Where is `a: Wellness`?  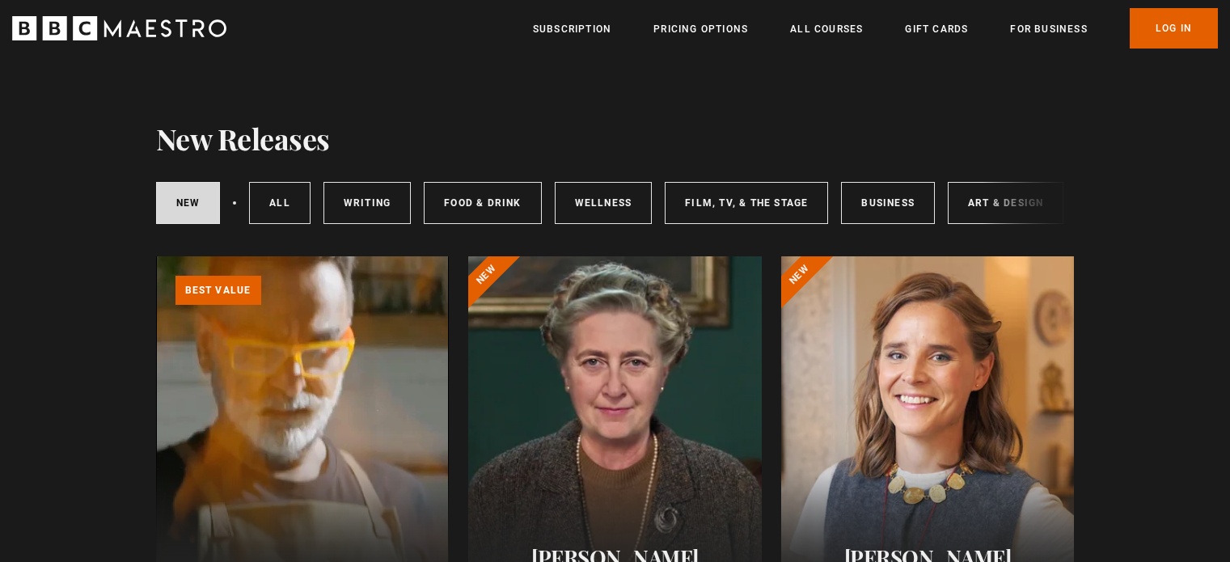 a: Wellness is located at coordinates (603, 203).